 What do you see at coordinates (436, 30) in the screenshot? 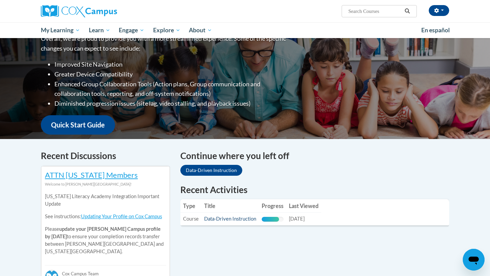
I see `a: En español` at bounding box center [436, 30].